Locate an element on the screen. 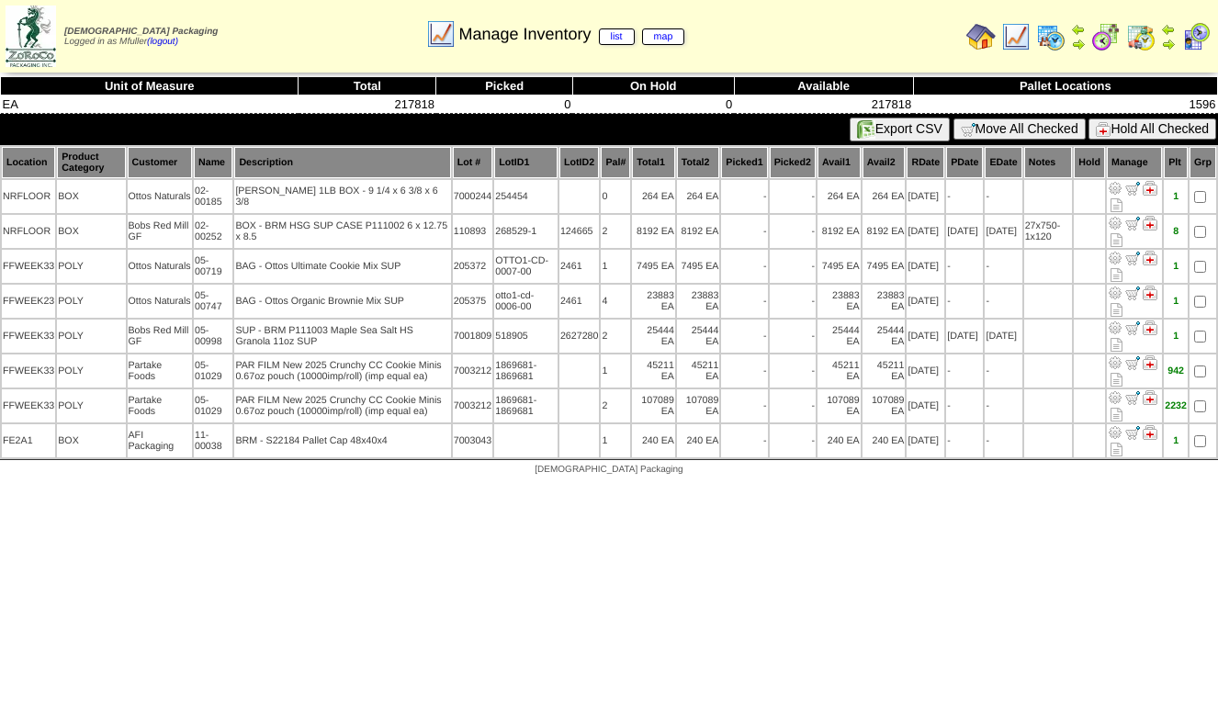 The width and height of the screenshot is (1218, 708). th: Unit of Measure is located at coordinates (150, 86).